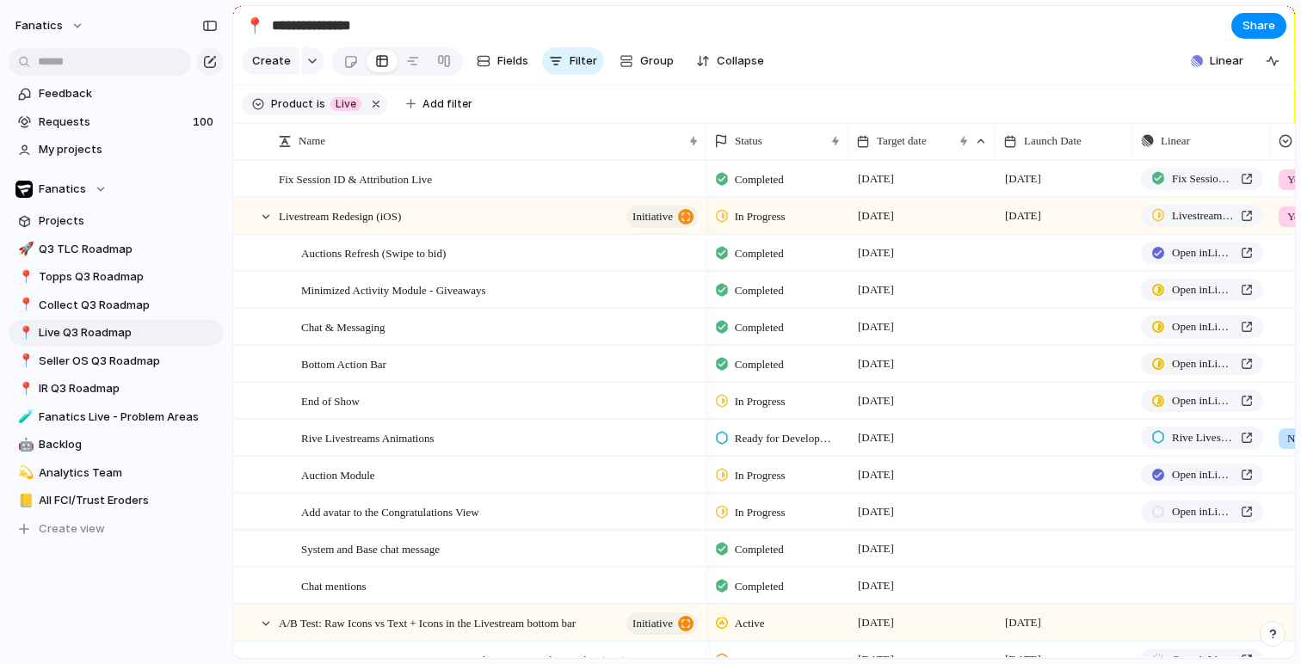 The image size is (1301, 664). What do you see at coordinates (1202, 179) in the screenshot?
I see `a: Fix Session ID & Attribution Live` at bounding box center [1202, 179].